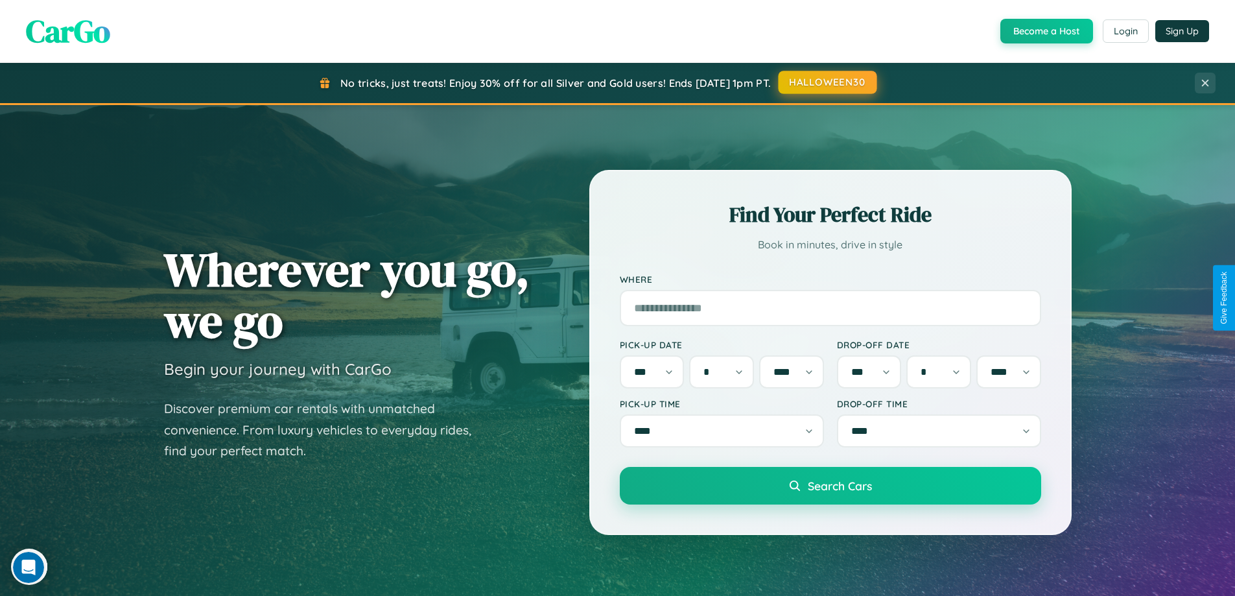  I want to click on span: Search Cars, so click(840, 486).